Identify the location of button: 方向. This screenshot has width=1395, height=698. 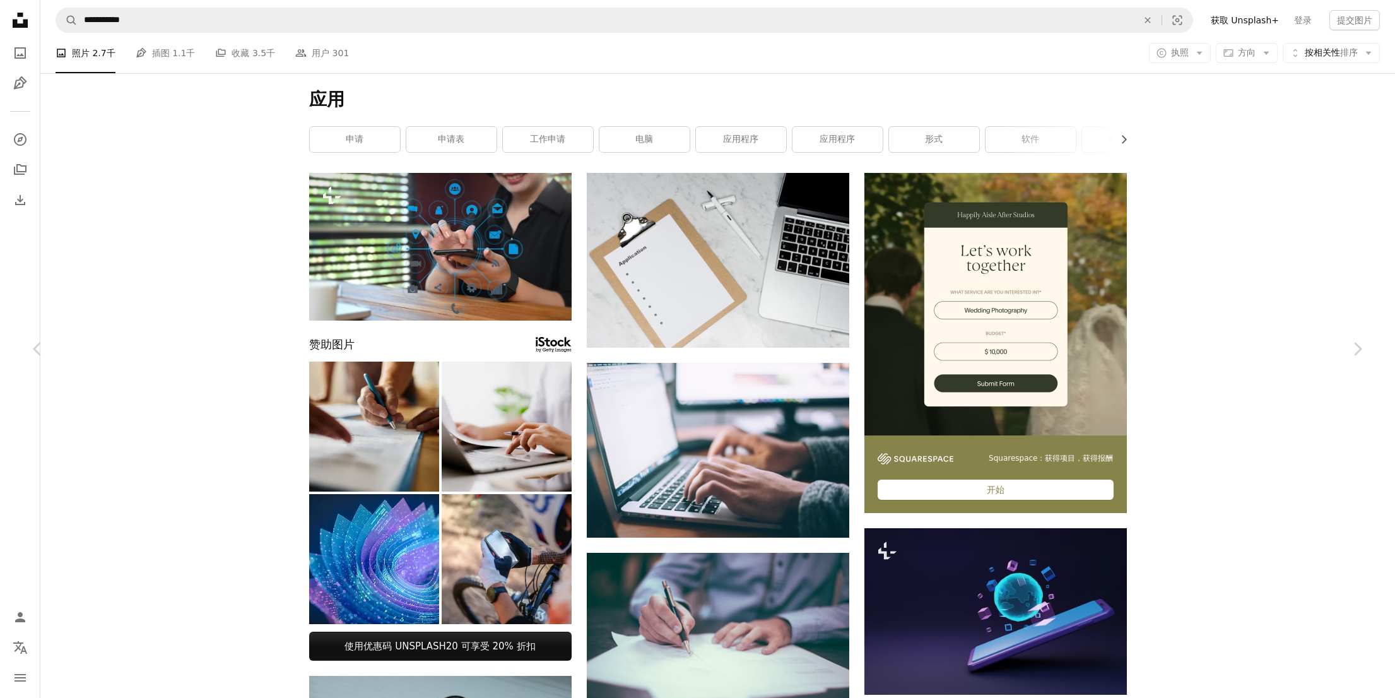
(1247, 53).